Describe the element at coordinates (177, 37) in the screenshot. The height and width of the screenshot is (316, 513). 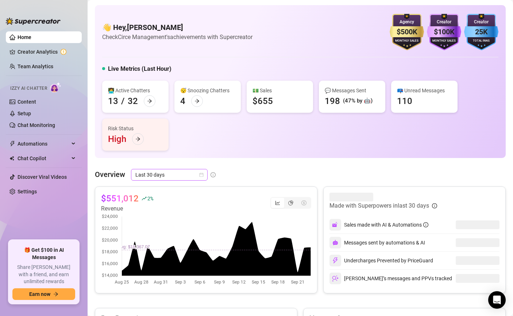
I see `article: Check Circe Management's achievements with Supercreator` at that location.